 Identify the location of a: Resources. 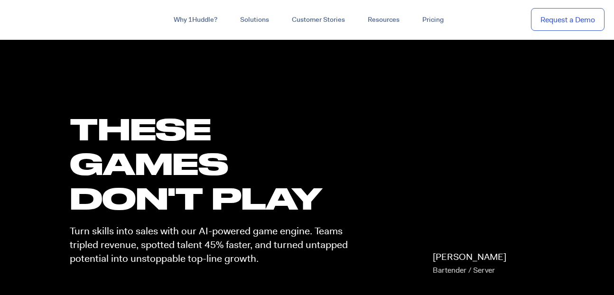
(384, 20).